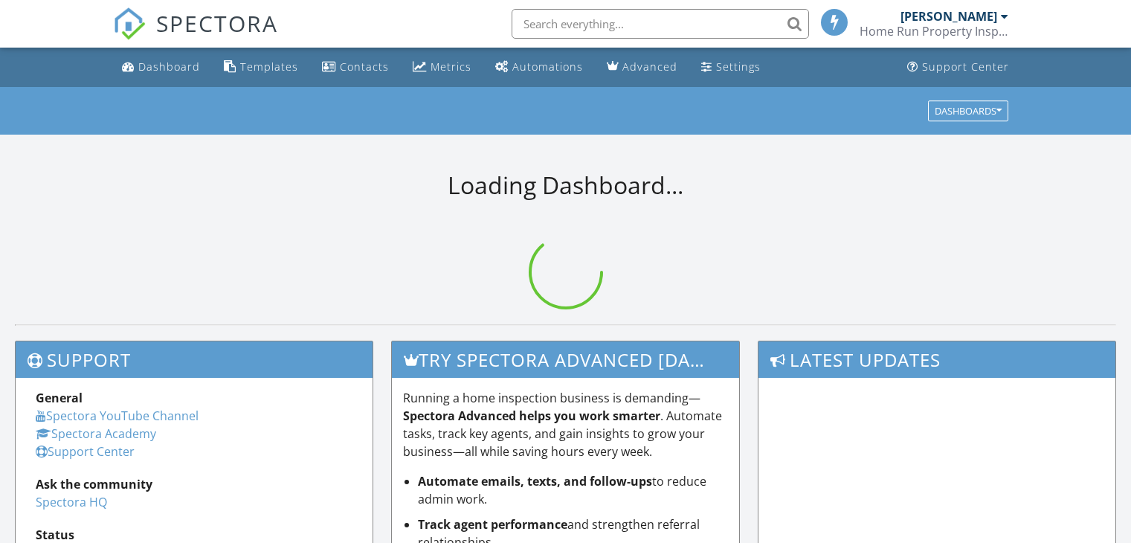 Image resolution: width=1131 pixels, height=543 pixels. I want to click on div: Advanced, so click(650, 66).